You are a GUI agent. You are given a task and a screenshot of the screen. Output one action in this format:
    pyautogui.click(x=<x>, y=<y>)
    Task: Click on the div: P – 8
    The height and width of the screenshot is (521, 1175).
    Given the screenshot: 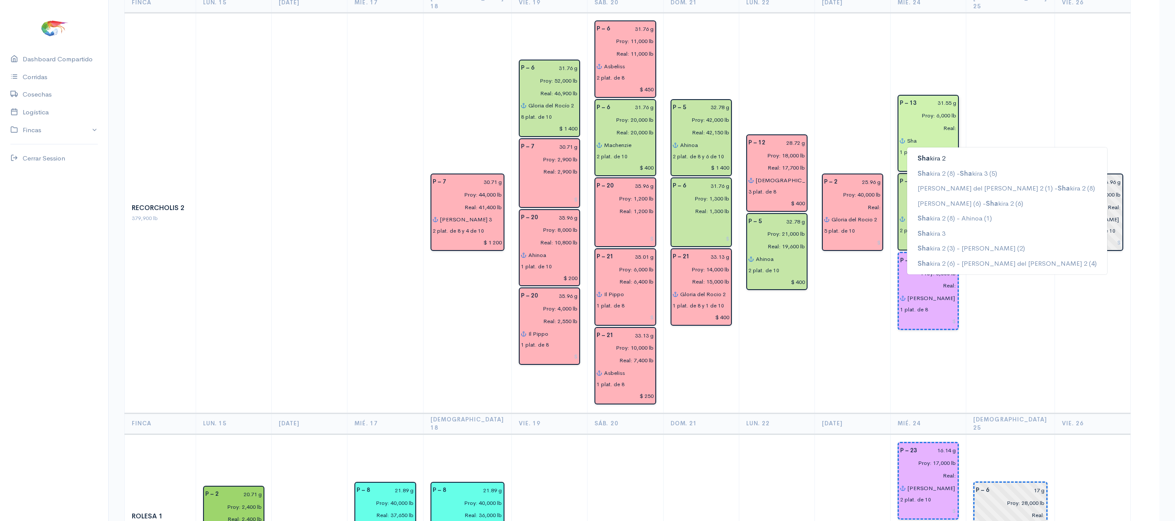 What is the action you would take?
    pyautogui.click(x=439, y=490)
    